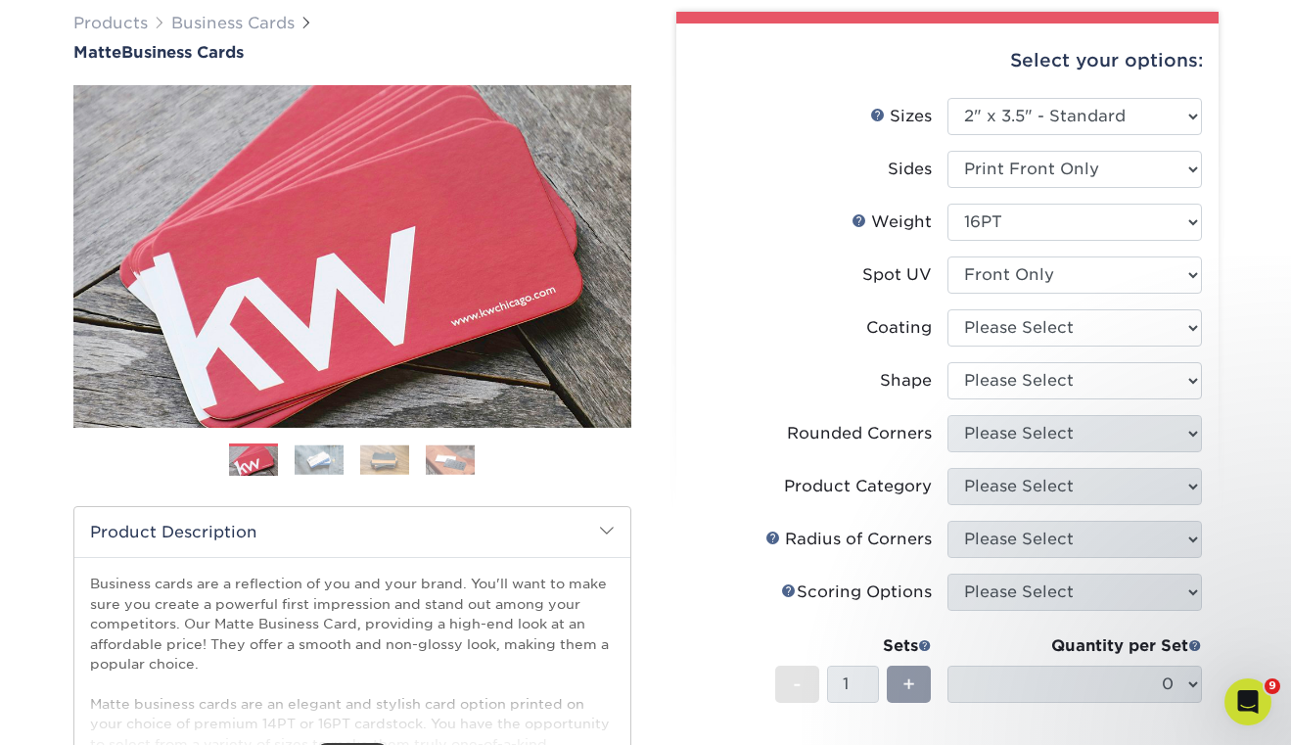 This screenshot has width=1291, height=745. I want to click on span: Matte, so click(97, 52).